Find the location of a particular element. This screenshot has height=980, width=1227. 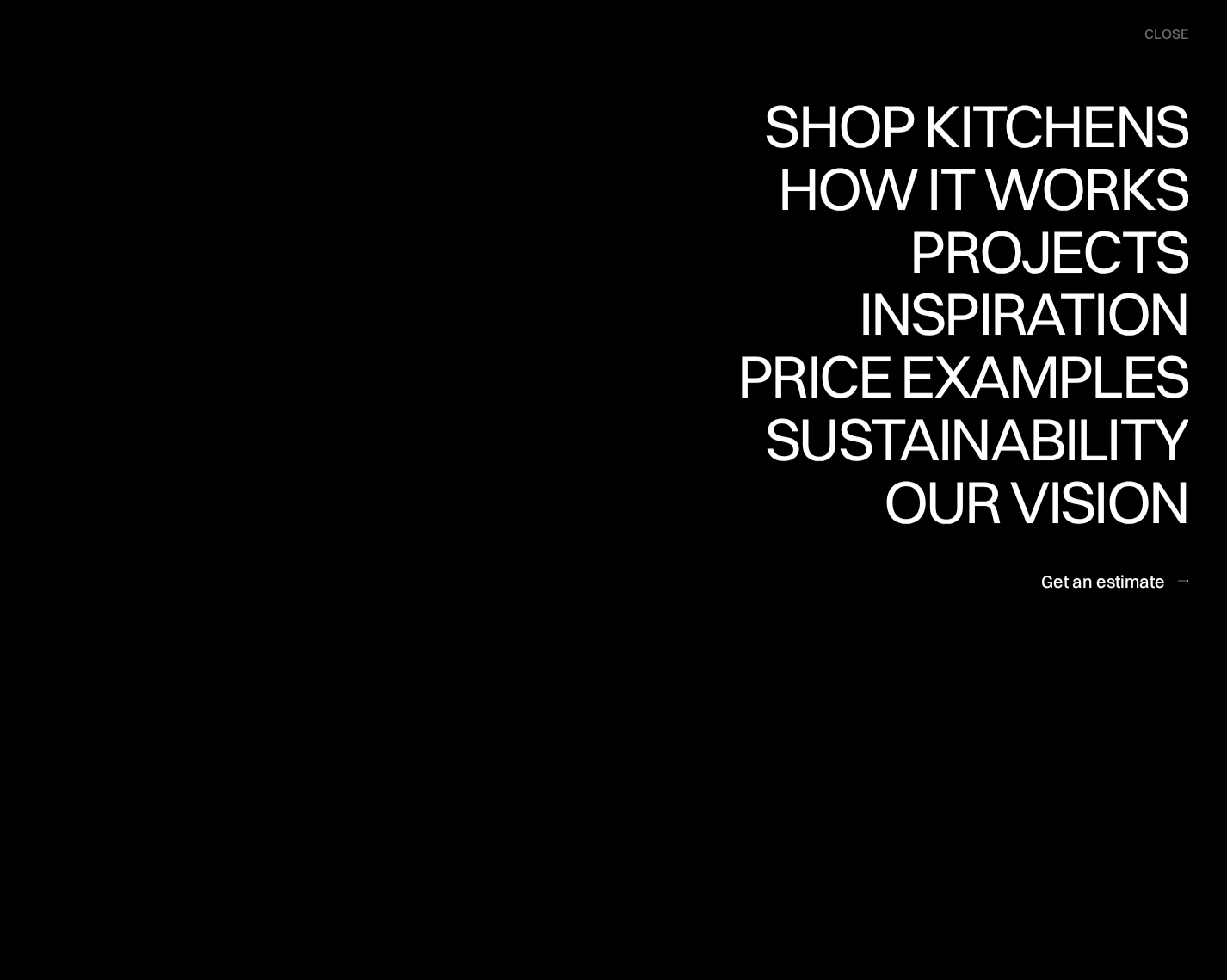

a: Shop KitchensShop Kitchens is located at coordinates (972, 126).